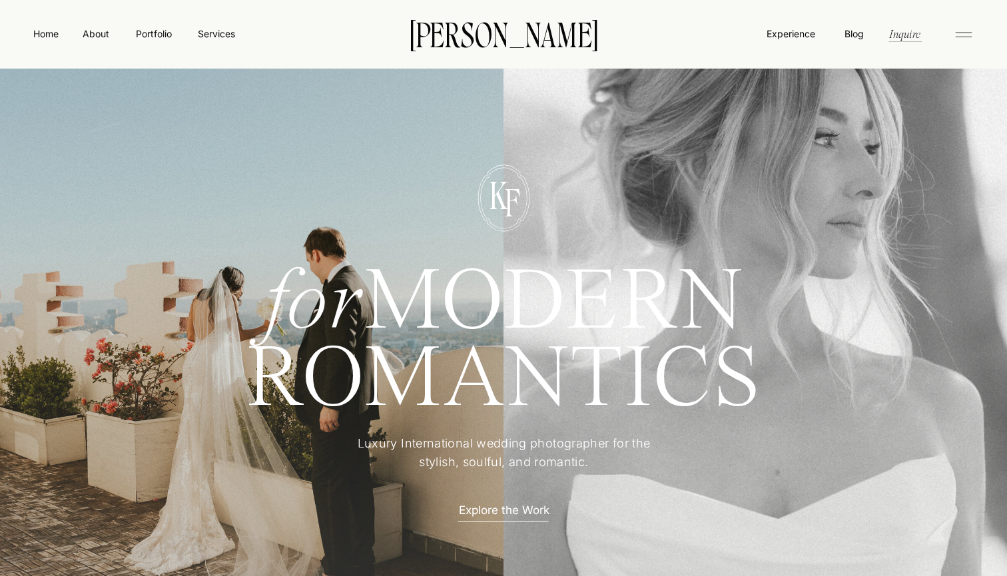 The height and width of the screenshot is (576, 1007). Describe the element at coordinates (791, 33) in the screenshot. I see `nav: Experience` at that location.